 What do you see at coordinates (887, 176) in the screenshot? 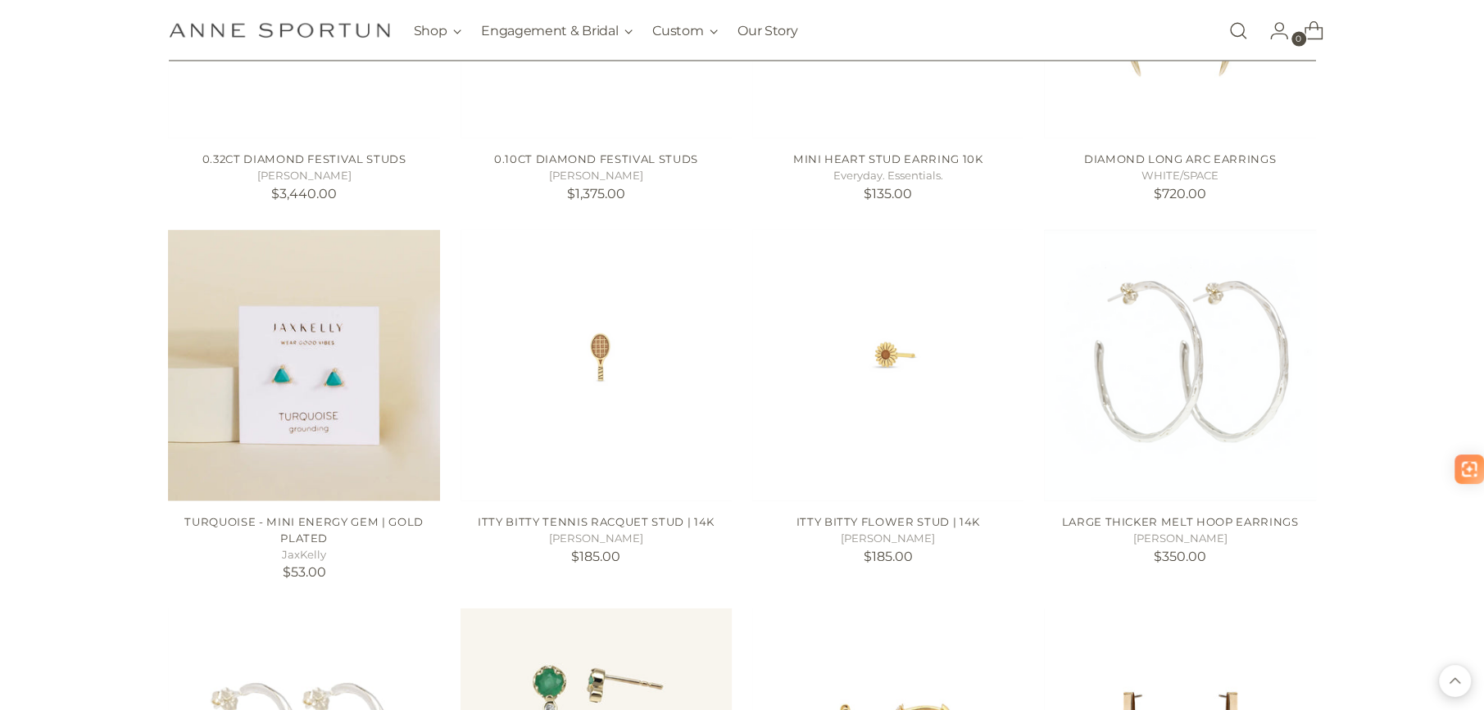
I see `h5: Everyday. Essentials.` at bounding box center [887, 176].